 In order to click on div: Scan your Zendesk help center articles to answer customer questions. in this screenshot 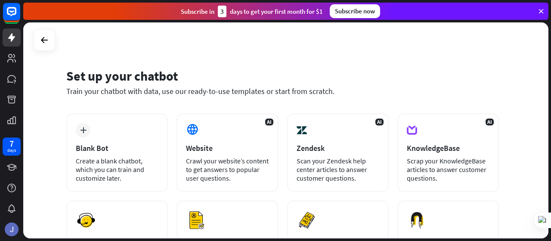, I will do `click(338, 169)`.